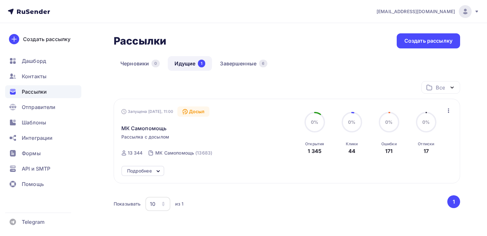 This screenshot has width=487, height=236. I want to click on div: 171, so click(389, 151).